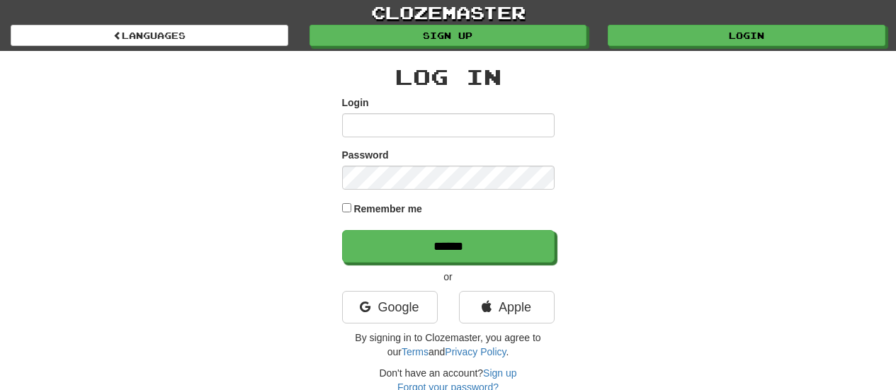 The image size is (896, 390). Describe the element at coordinates (449, 77) in the screenshot. I see `h2: Log In` at that location.